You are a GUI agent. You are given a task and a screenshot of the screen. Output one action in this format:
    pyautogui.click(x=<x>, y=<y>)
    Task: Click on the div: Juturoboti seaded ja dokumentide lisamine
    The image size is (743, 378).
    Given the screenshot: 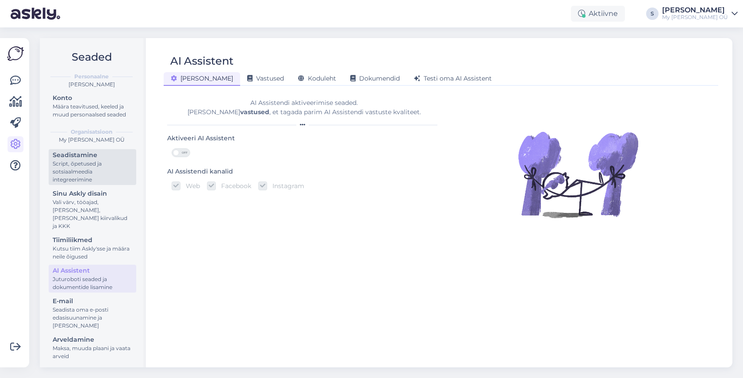 What is the action you would take?
    pyautogui.click(x=92, y=283)
    